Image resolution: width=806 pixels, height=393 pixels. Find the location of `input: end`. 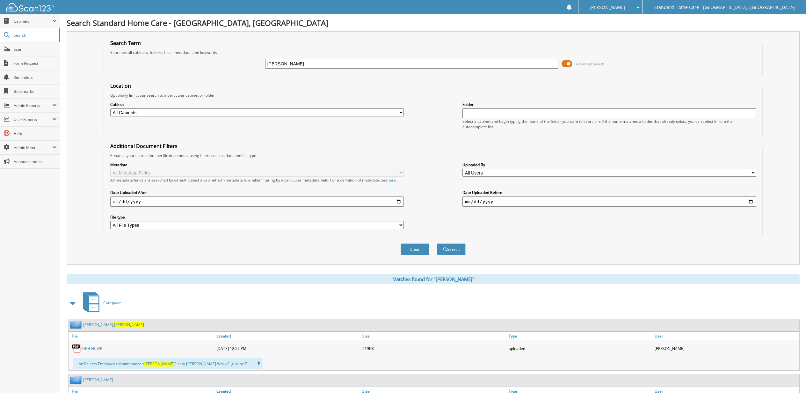

input: end is located at coordinates (609, 201).